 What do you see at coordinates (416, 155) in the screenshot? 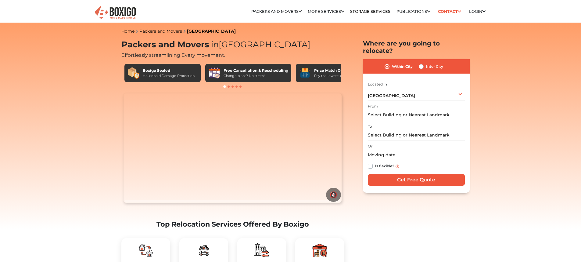
I see `input: Moving date` at bounding box center [416, 155].